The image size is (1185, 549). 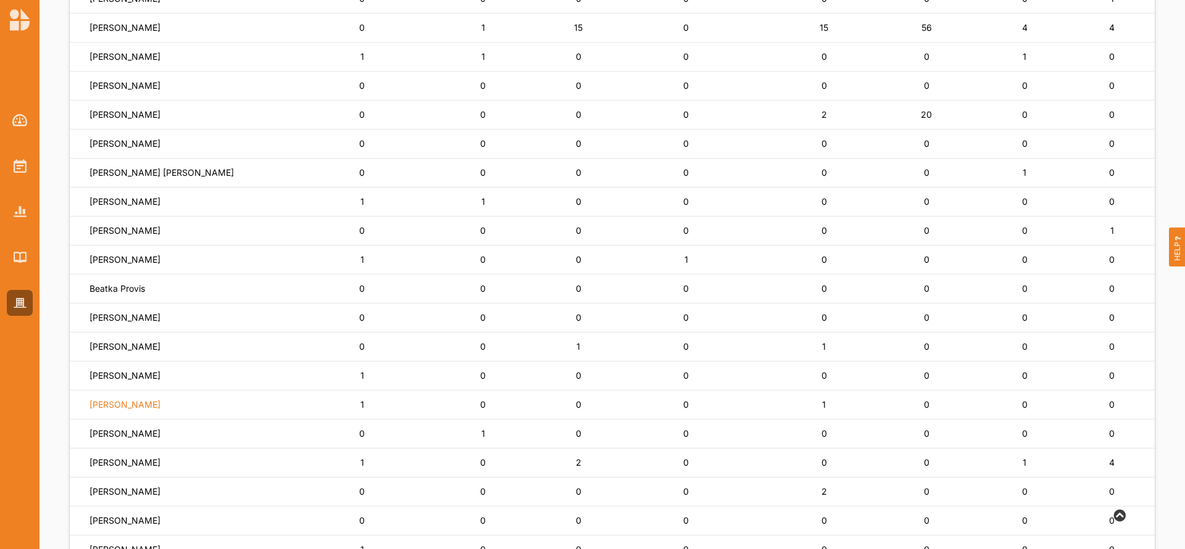 What do you see at coordinates (20, 257) in the screenshot?
I see `img: Library` at bounding box center [20, 257].